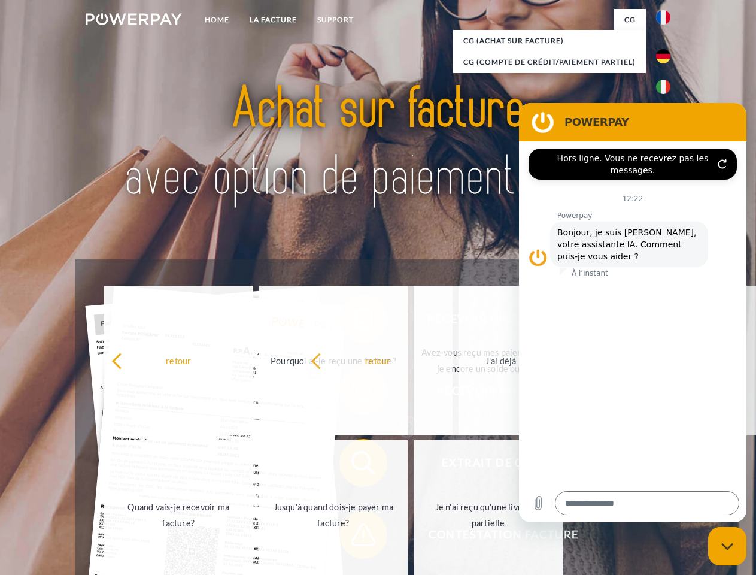 This screenshot has width=756, height=575. Describe the element at coordinates (114, 62) in the screenshot. I see `p: Ce chat est enregistré à l’aide d’un service cloud et est soumis aux conditions de notre .` at that location.